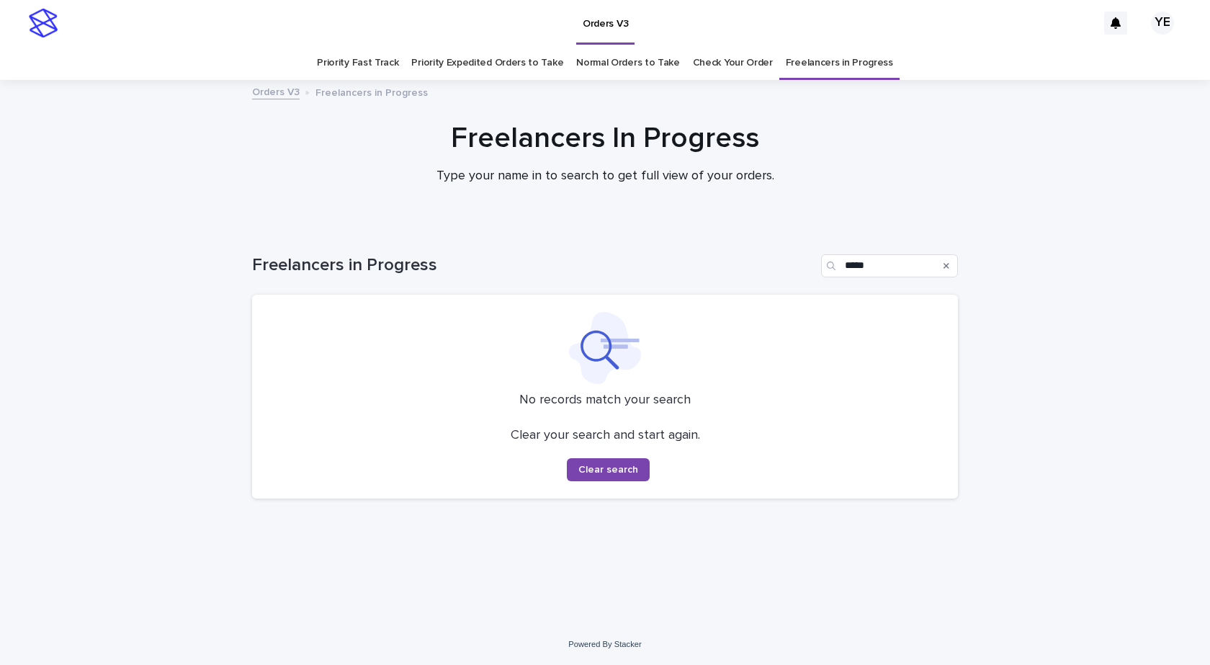 This screenshot has height=665, width=1210. What do you see at coordinates (1162, 23) in the screenshot?
I see `div: YE` at bounding box center [1162, 23].